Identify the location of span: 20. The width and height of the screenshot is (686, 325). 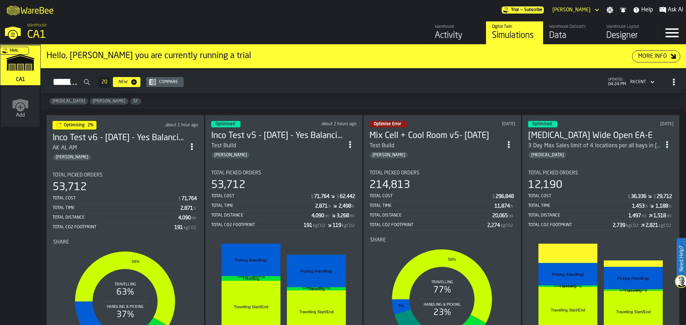
(104, 82).